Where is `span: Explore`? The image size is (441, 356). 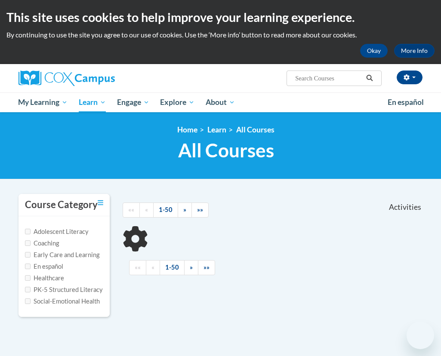
span: Explore is located at coordinates (177, 102).